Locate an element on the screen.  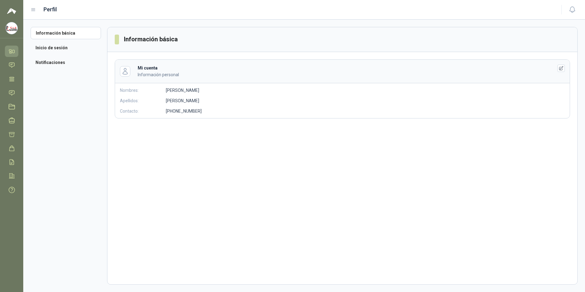
a: Notificaciones is located at coordinates (66, 62).